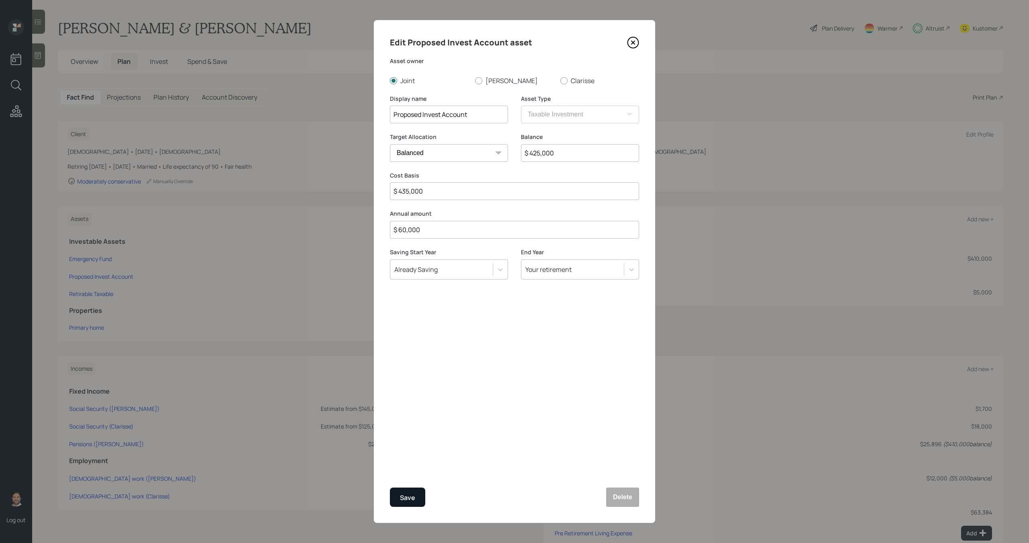 Image resolution: width=1029 pixels, height=543 pixels. What do you see at coordinates (514, 176) in the screenshot?
I see `label: Cost Basis` at bounding box center [514, 176].